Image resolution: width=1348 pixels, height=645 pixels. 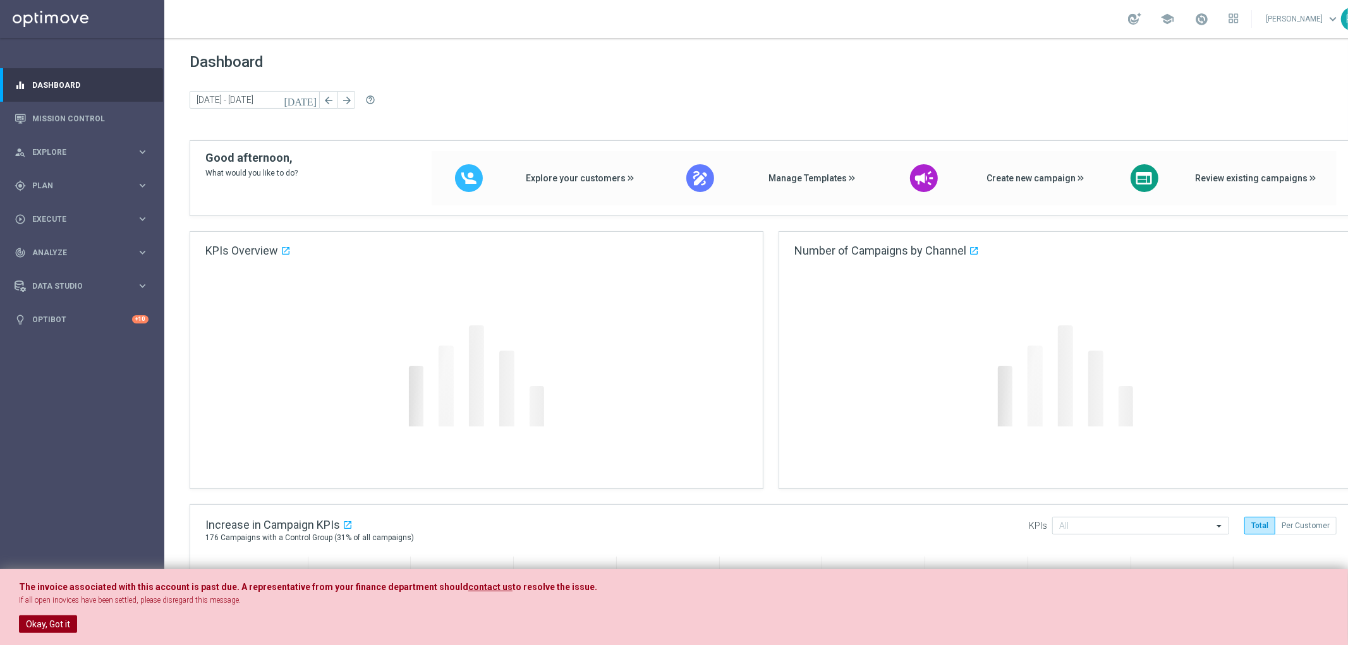 I want to click on div: Plan, so click(x=75, y=186).